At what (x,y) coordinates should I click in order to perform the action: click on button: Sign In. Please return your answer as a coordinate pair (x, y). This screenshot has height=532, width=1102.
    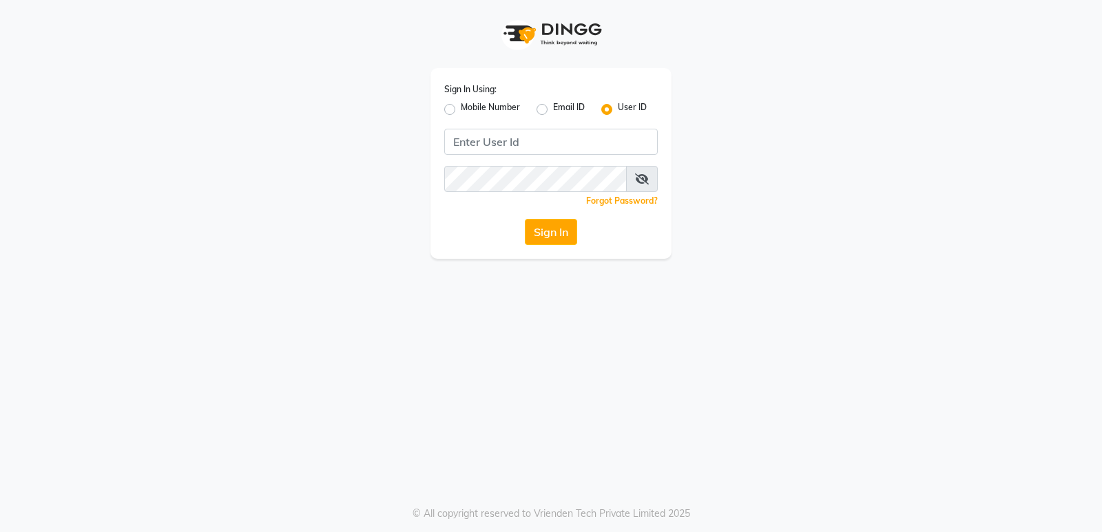
    Looking at the image, I should click on (551, 232).